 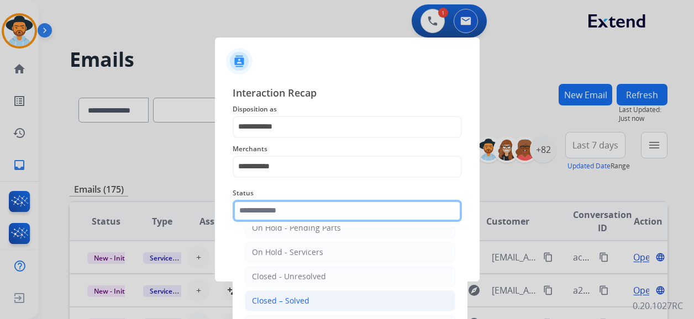 What do you see at coordinates (347, 149) in the screenshot?
I see `span: Merchants` at bounding box center [347, 149].